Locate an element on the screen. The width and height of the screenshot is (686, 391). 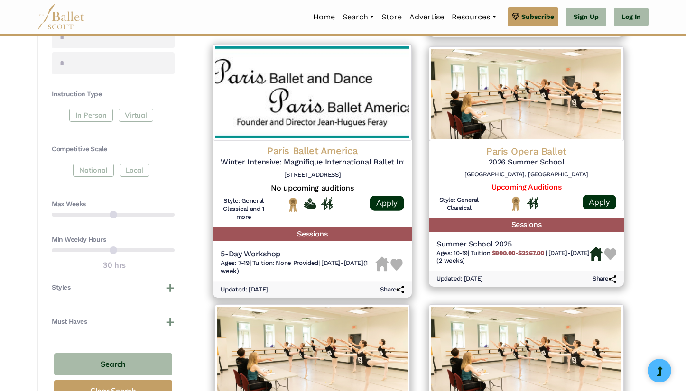
img: Housing Unavailable is located at coordinates (382, 264).